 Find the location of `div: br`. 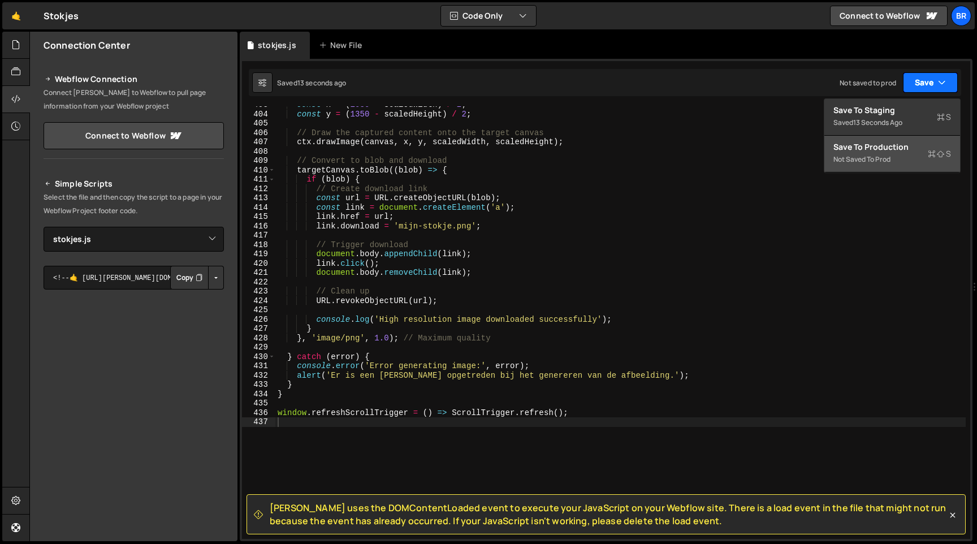

div: br is located at coordinates (961, 16).